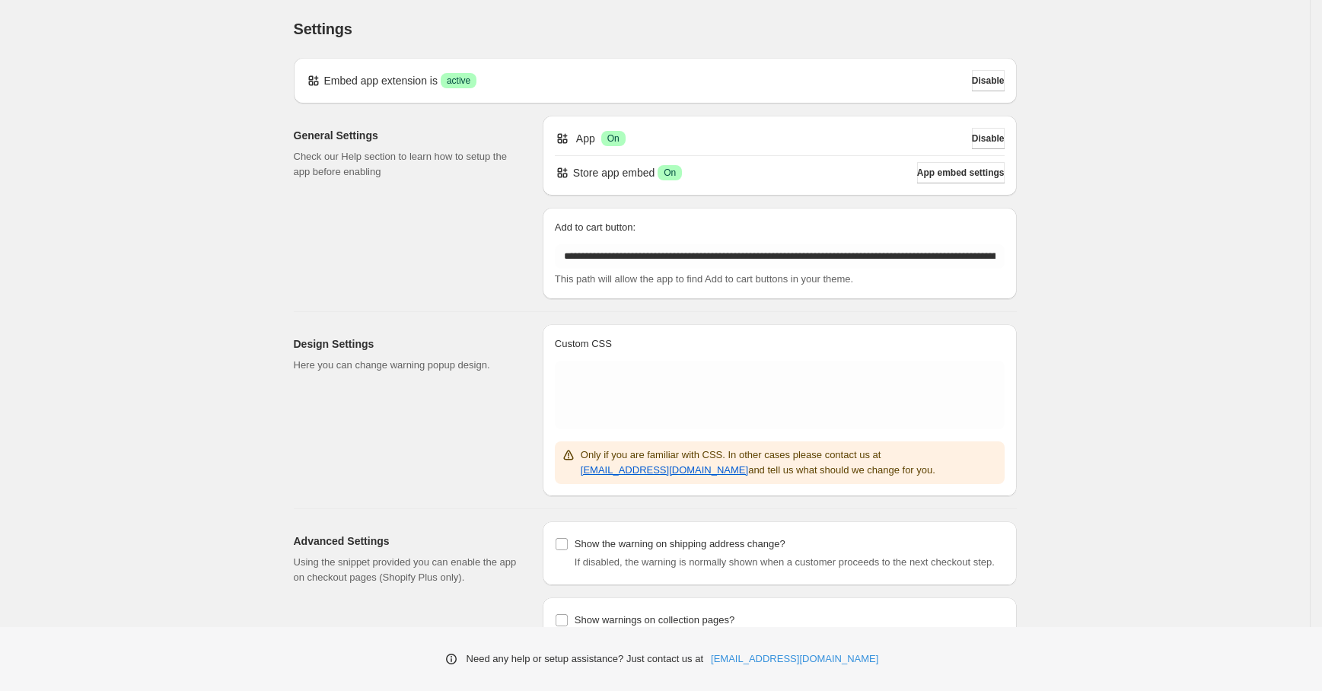 This screenshot has width=1322, height=691. What do you see at coordinates (381, 81) in the screenshot?
I see `p: Embed app extension is` at bounding box center [381, 81].